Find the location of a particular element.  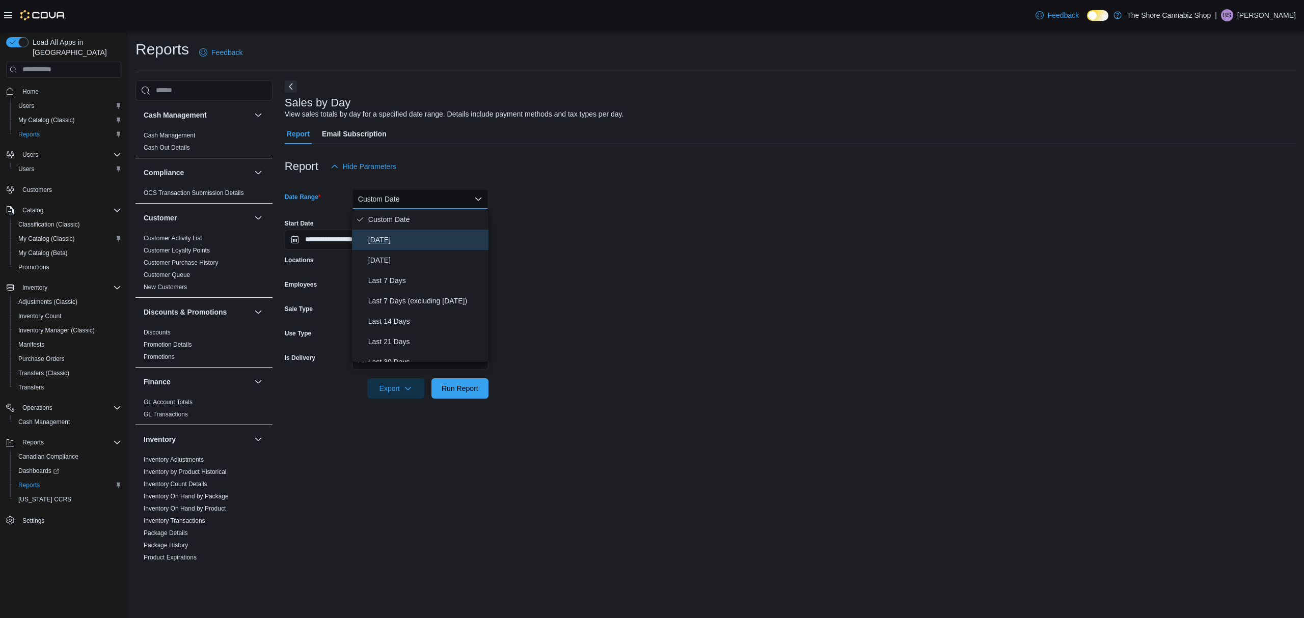

label: Is Delivery is located at coordinates (300, 358).